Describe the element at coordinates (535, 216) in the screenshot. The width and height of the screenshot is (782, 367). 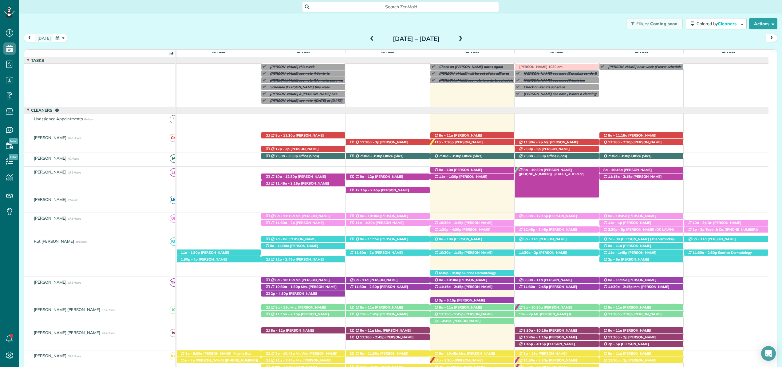
I see `span: 8:30a - 12:15p` at that location.